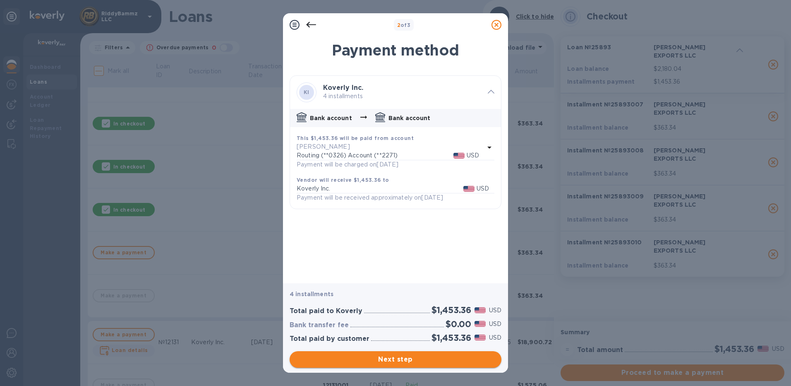 The width and height of the screenshot is (791, 386). I want to click on p: Routing (**0326) Account (**2271), so click(375, 155).